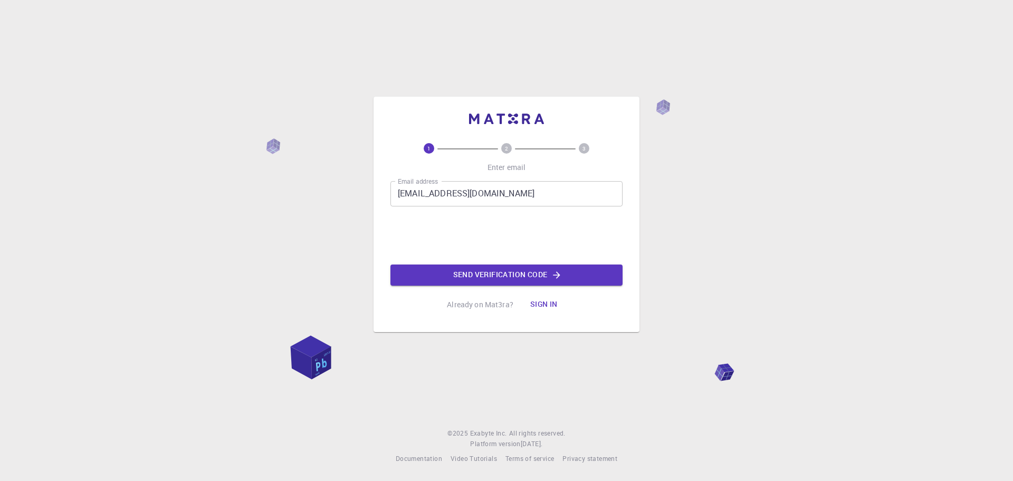  What do you see at coordinates (506, 275) in the screenshot?
I see `button: Send verification code` at bounding box center [506, 275].